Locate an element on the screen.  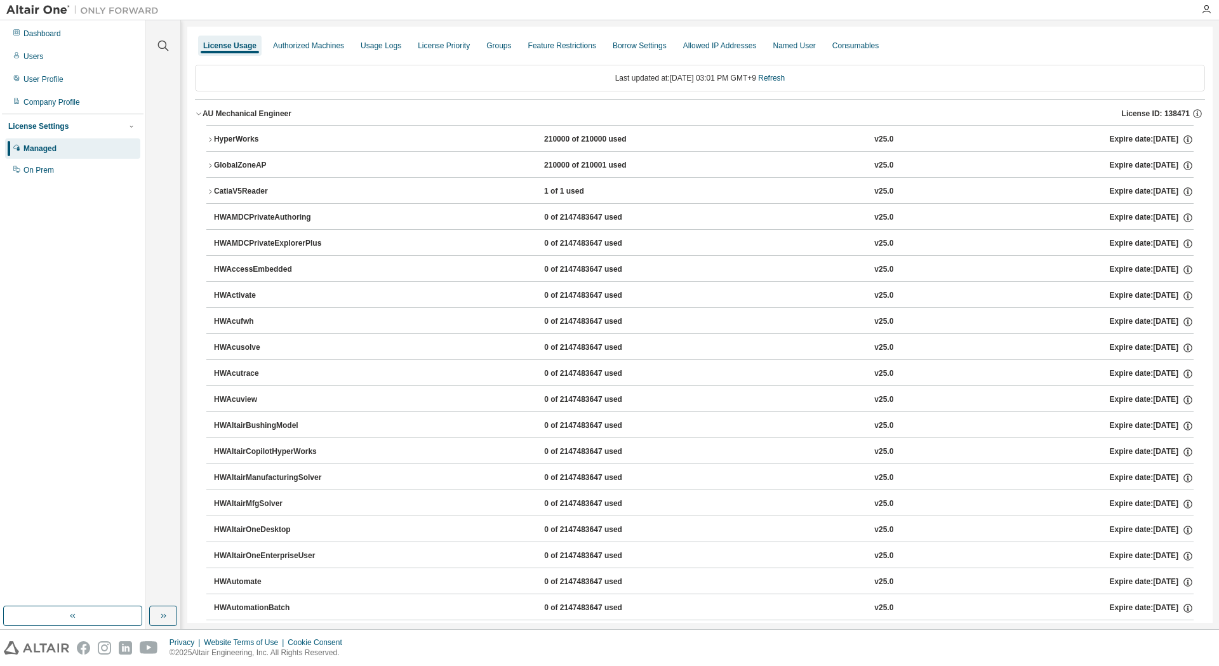
div: HWActivate is located at coordinates (271, 296).